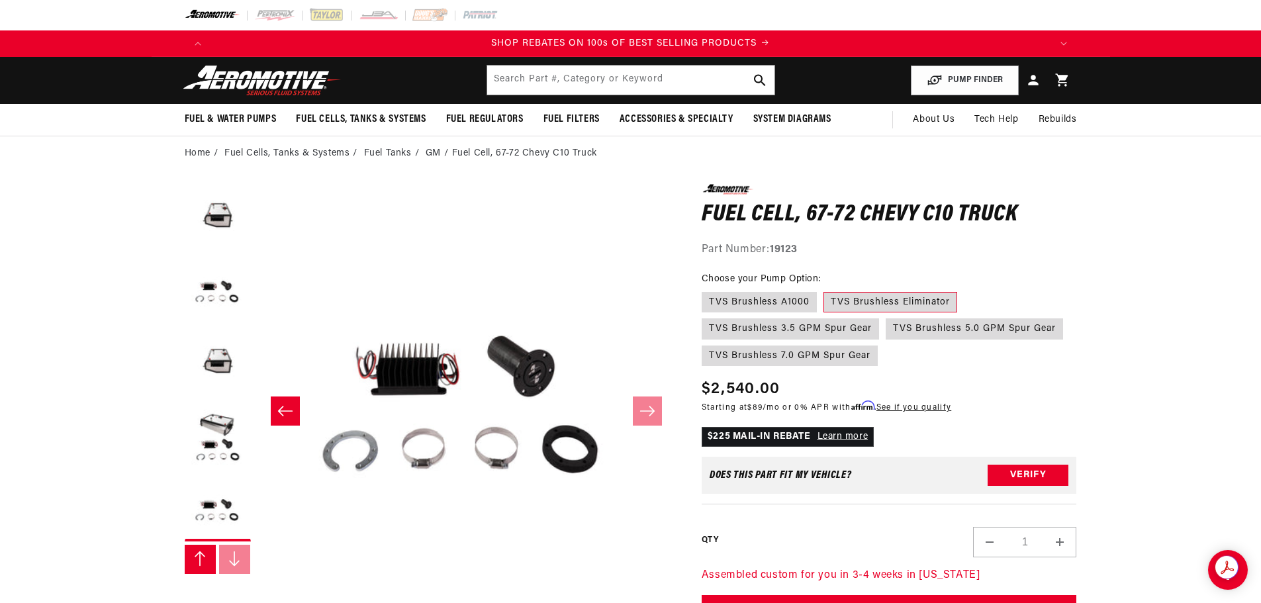  I want to click on label: QTY, so click(709, 540).